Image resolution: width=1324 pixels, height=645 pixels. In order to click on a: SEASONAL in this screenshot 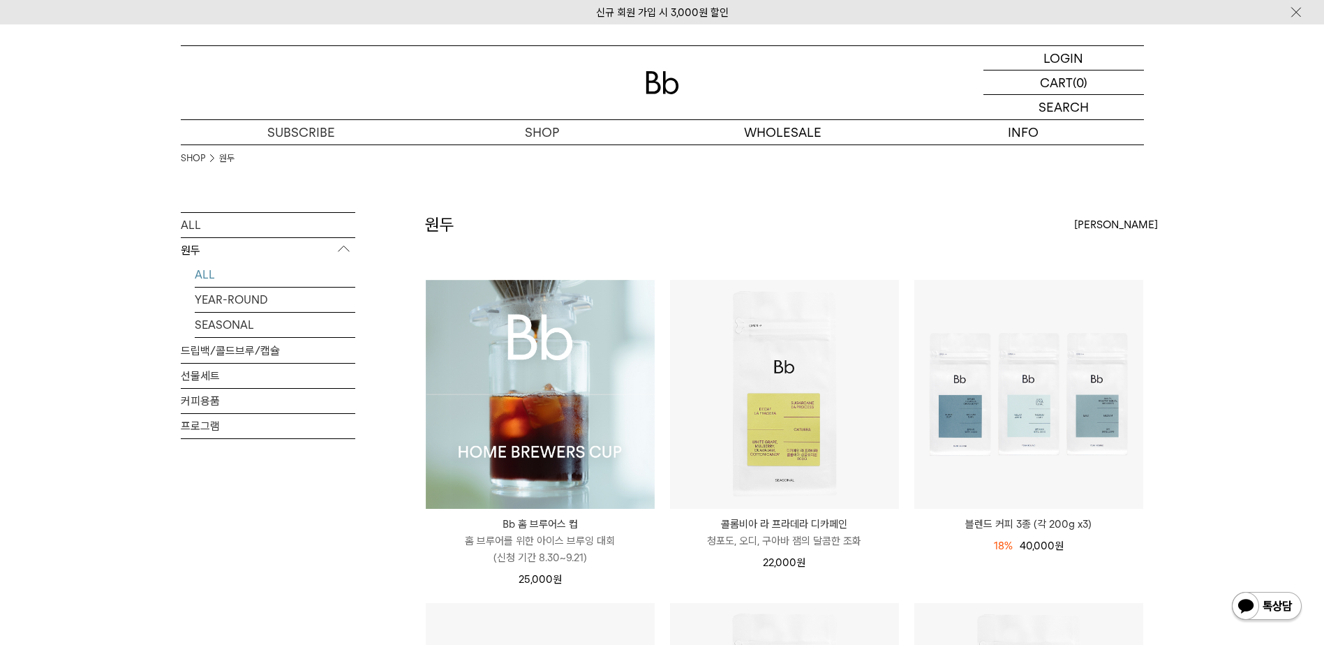, I will do `click(275, 324)`.